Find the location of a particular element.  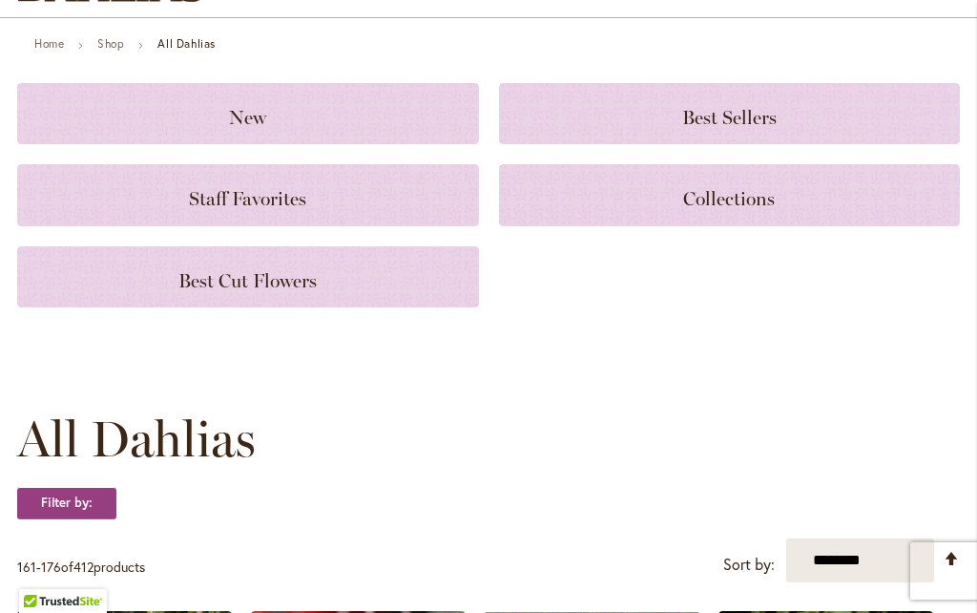

span: Best Sellers is located at coordinates (729, 117).